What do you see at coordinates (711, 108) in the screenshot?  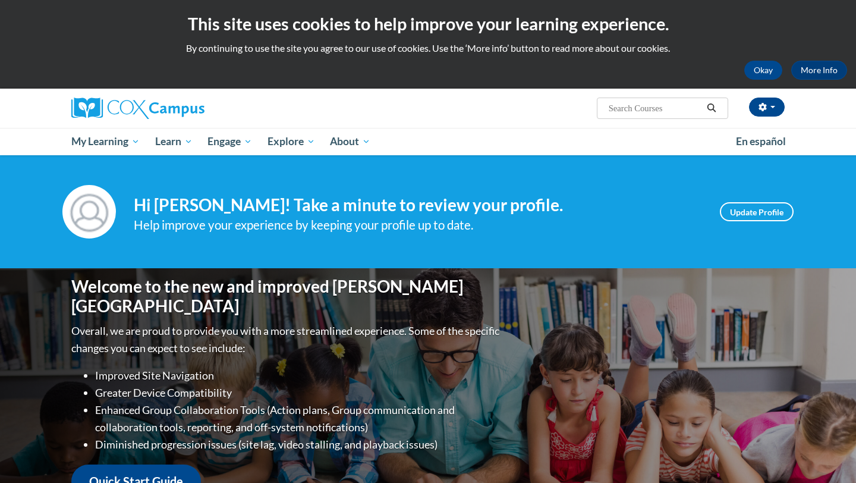 I see `button: Search` at bounding box center [711, 108].